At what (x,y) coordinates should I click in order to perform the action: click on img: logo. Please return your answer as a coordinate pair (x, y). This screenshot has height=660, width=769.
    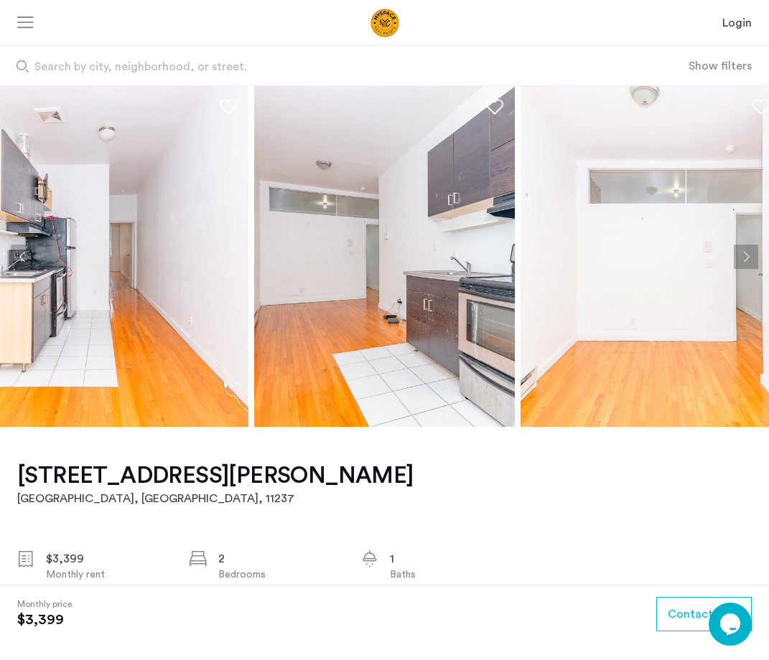
    Looking at the image, I should click on (385, 23).